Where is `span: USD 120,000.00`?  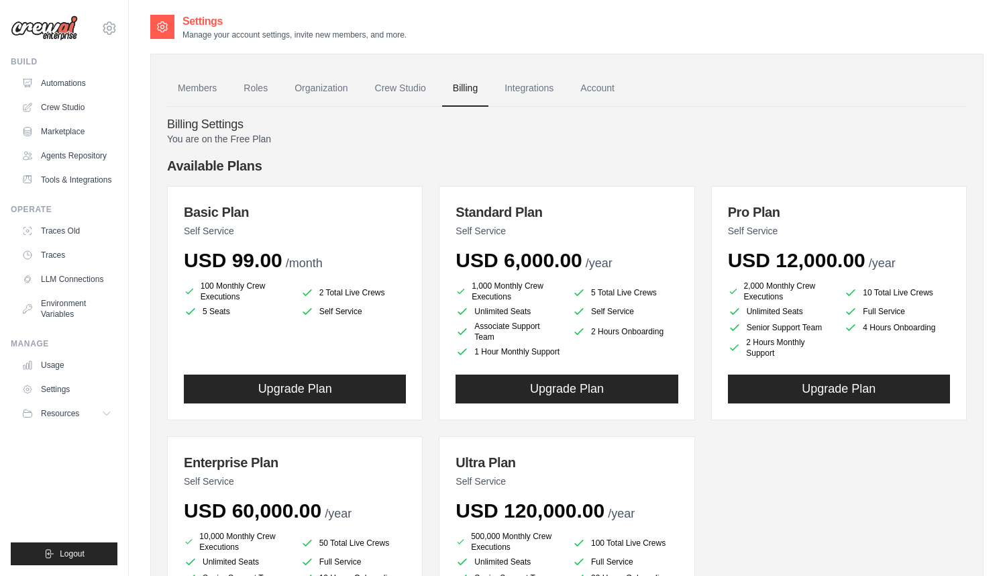
span: USD 120,000.00 is located at coordinates (530, 510).